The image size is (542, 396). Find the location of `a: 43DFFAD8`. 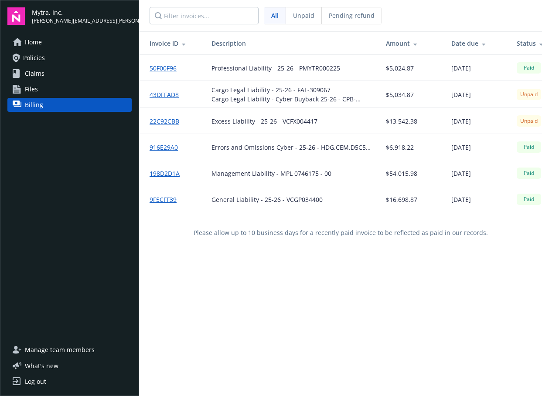

a: 43DFFAD8 is located at coordinates (167, 95).